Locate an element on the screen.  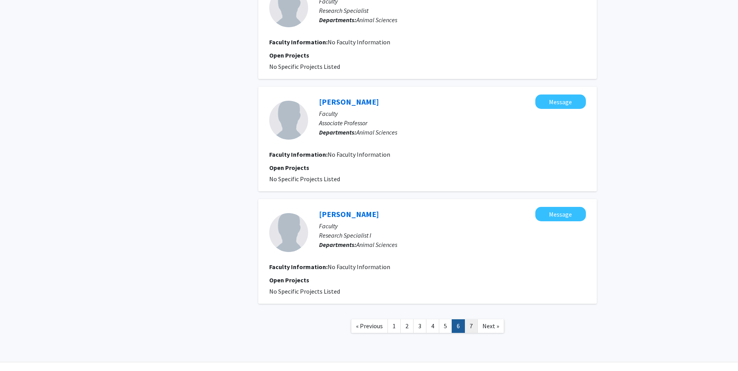
p: Research Specialist is located at coordinates (453, 11).